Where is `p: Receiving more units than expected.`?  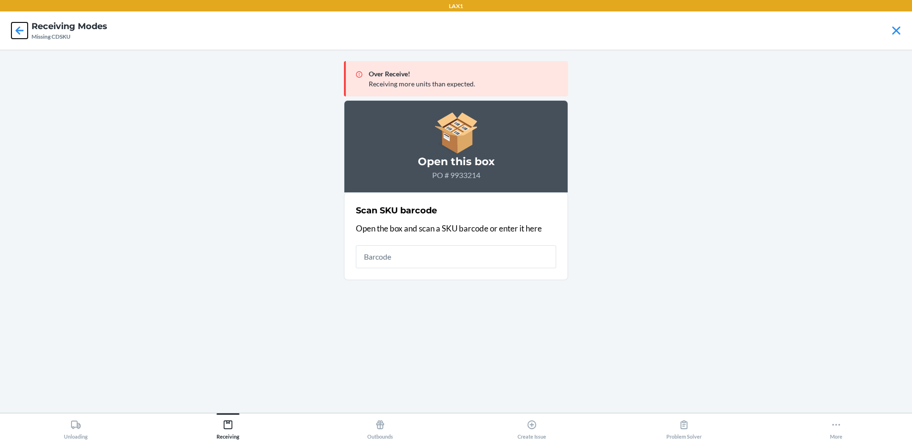
p: Receiving more units than expected. is located at coordinates (464, 83).